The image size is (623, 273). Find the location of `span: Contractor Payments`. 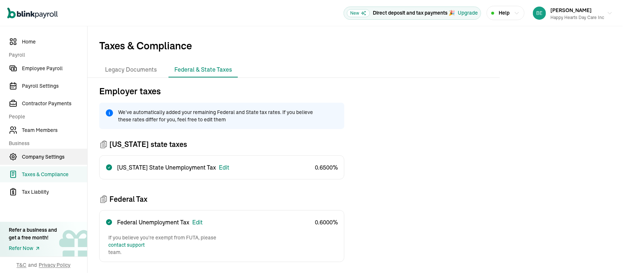

span: Contractor Payments is located at coordinates (54, 103).